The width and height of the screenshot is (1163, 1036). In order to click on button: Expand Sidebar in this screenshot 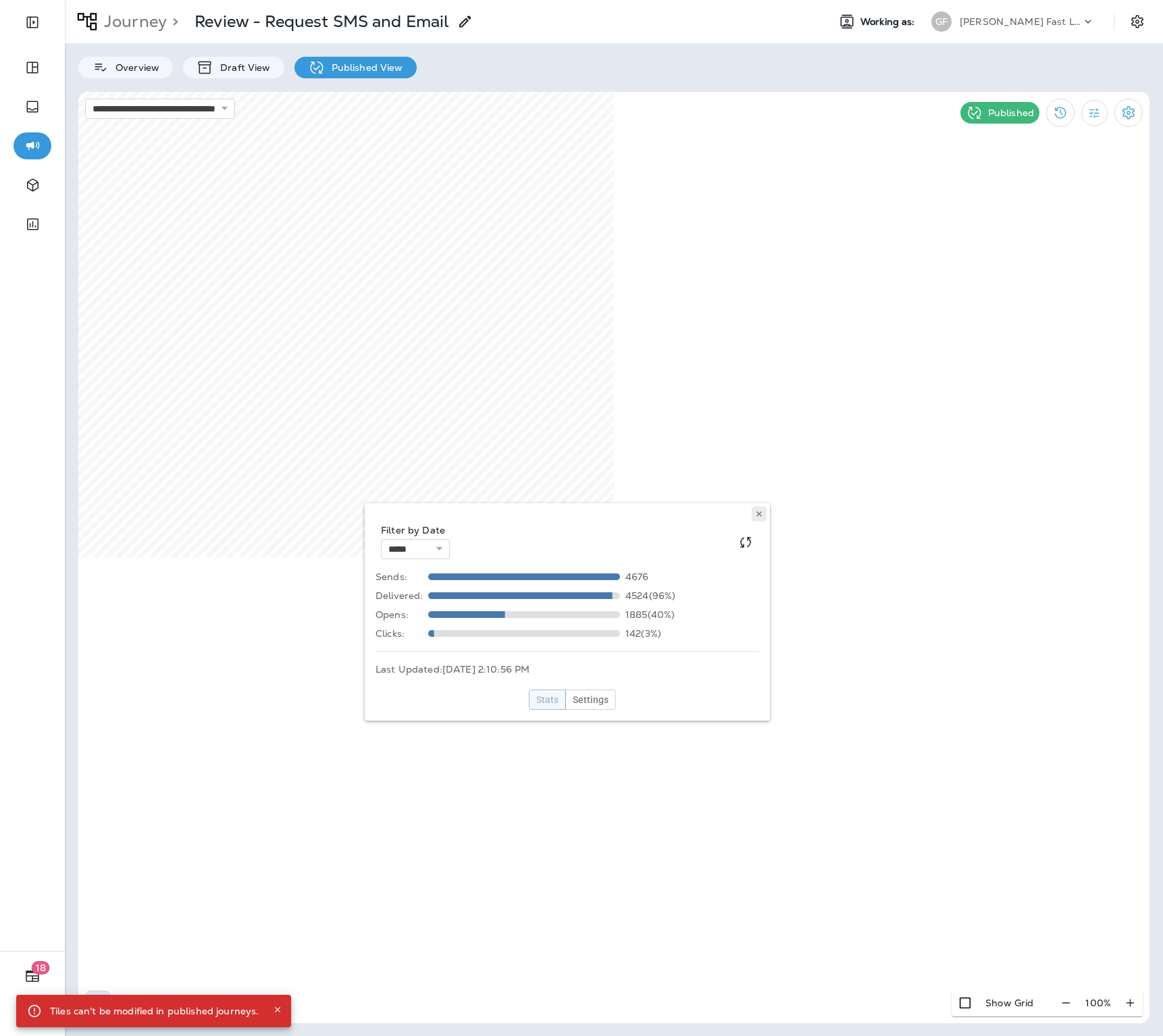, I will do `click(33, 22)`.